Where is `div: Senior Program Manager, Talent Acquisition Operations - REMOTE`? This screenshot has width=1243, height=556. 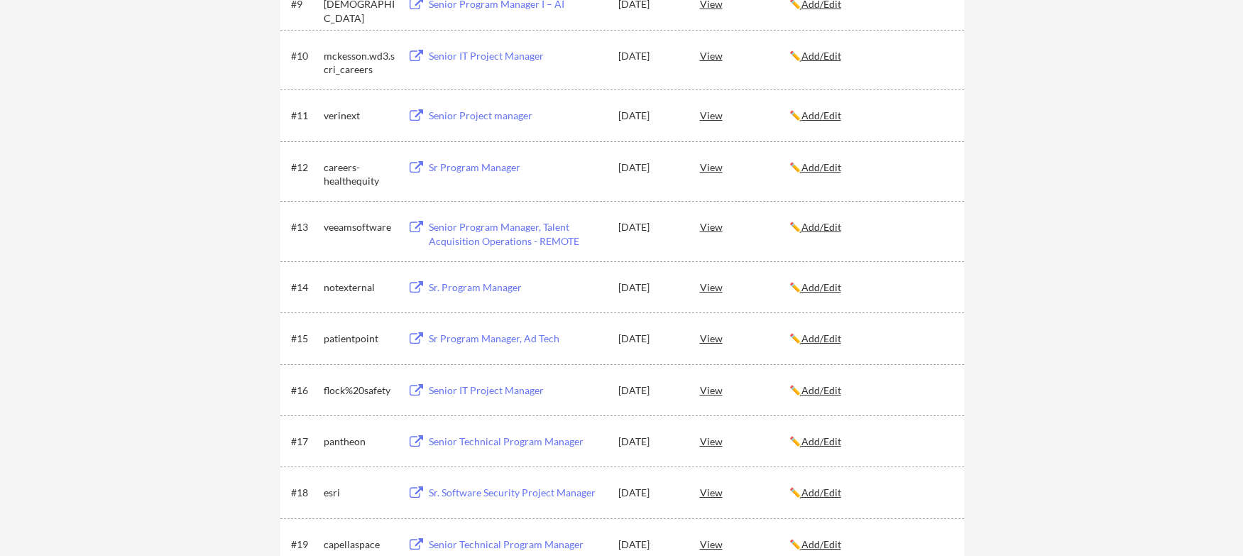 div: Senior Program Manager, Talent Acquisition Operations - REMOTE is located at coordinates (517, 234).